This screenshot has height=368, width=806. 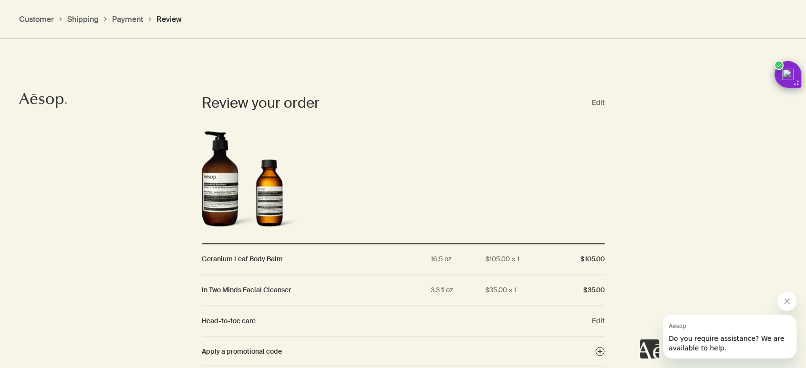 I want to click on a: In Two Minds Facial Cleanser, so click(x=246, y=290).